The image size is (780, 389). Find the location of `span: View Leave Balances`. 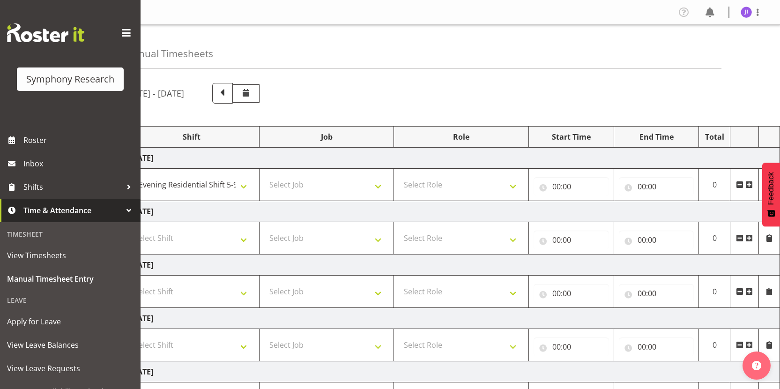

span: View Leave Balances is located at coordinates (70, 345).